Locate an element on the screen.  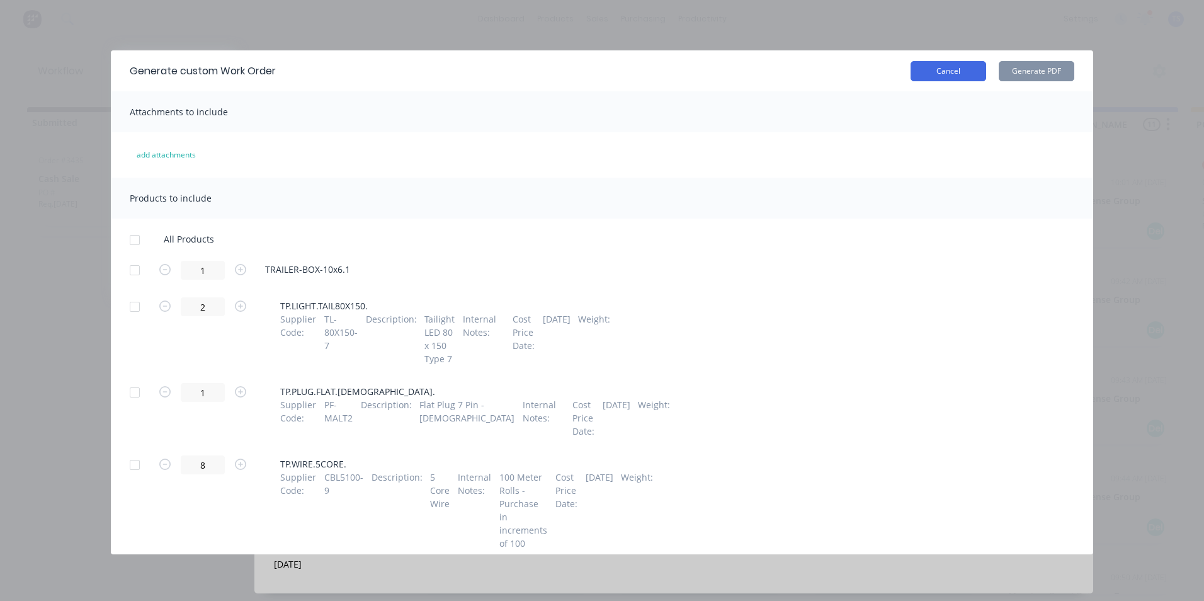
span: PF-MALT2 is located at coordinates (338, 418).